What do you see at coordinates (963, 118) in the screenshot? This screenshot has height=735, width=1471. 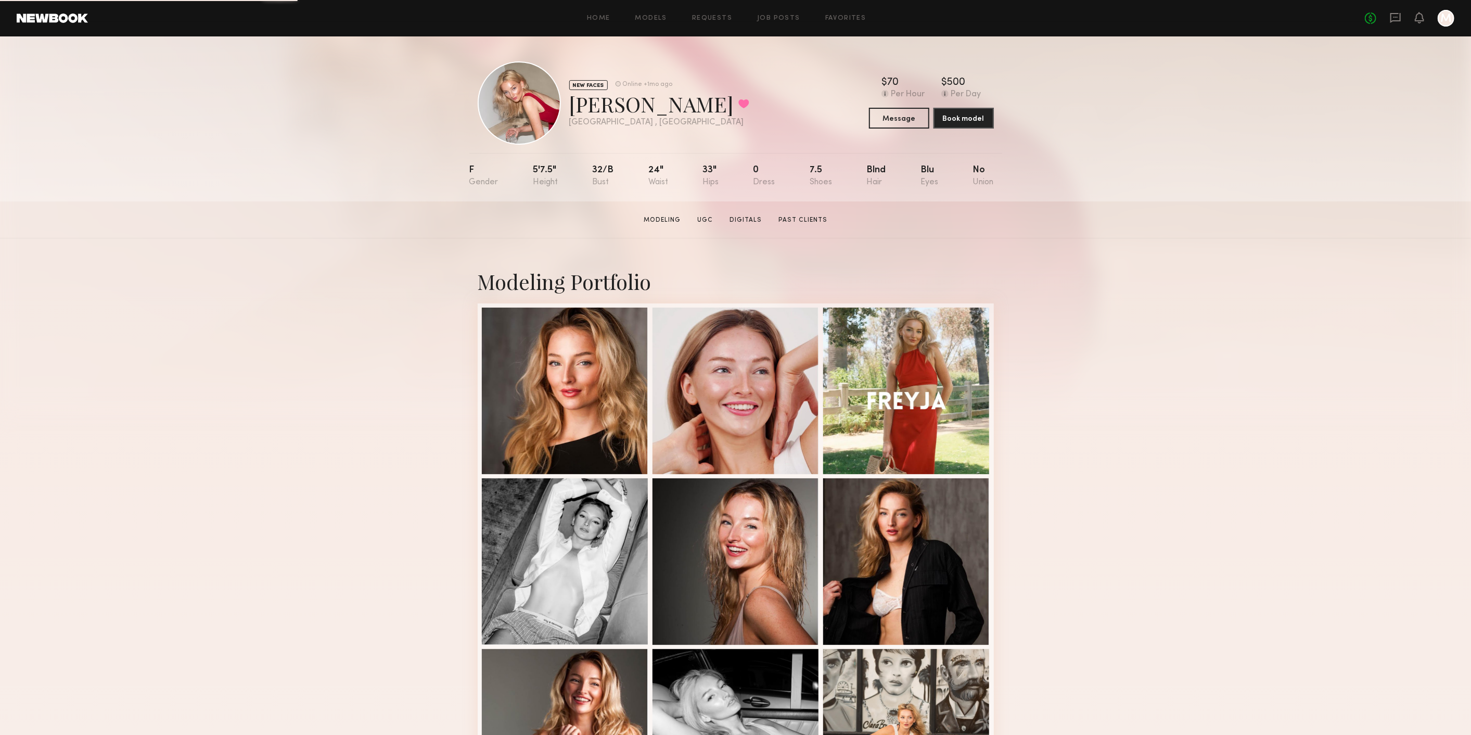 I see `button: Book model` at bounding box center [963, 118].